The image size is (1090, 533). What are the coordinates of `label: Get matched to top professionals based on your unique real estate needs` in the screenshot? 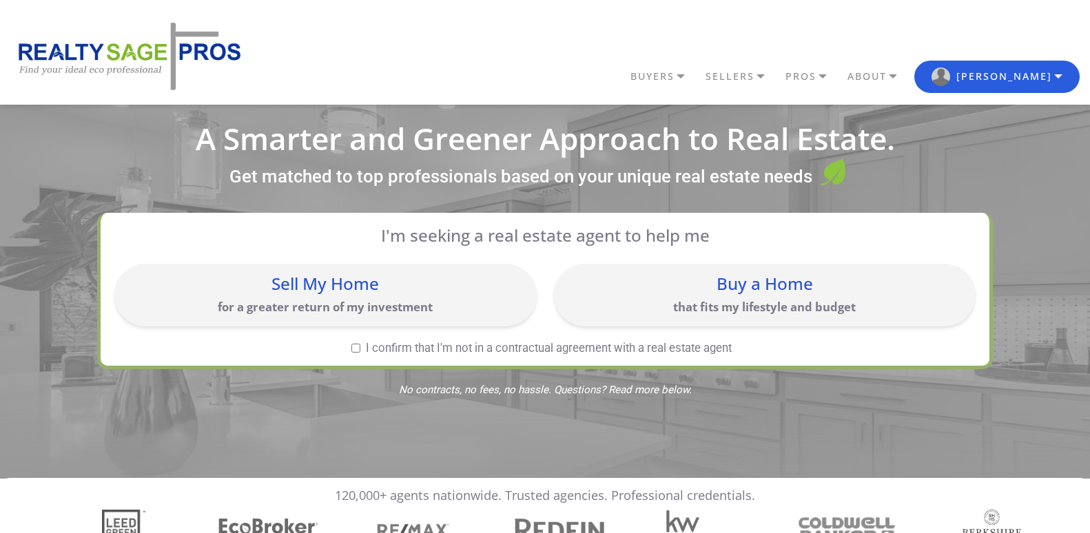 It's located at (521, 177).